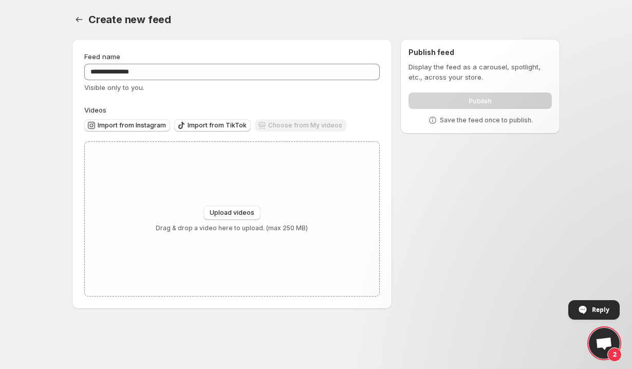 This screenshot has height=369, width=632. I want to click on button: Upload videos, so click(232, 213).